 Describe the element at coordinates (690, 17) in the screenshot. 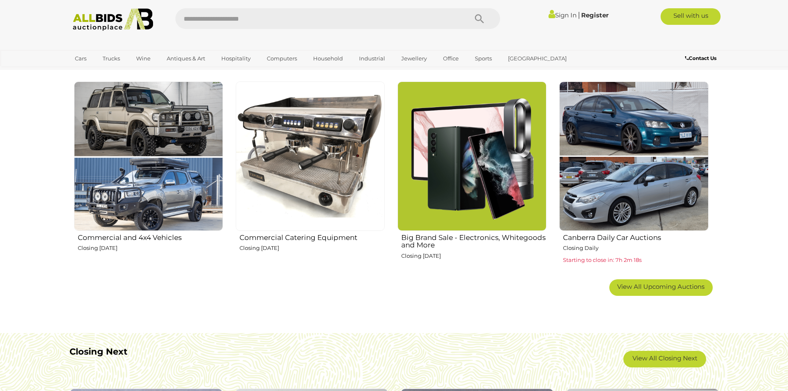

I see `a: Sell with us` at that location.